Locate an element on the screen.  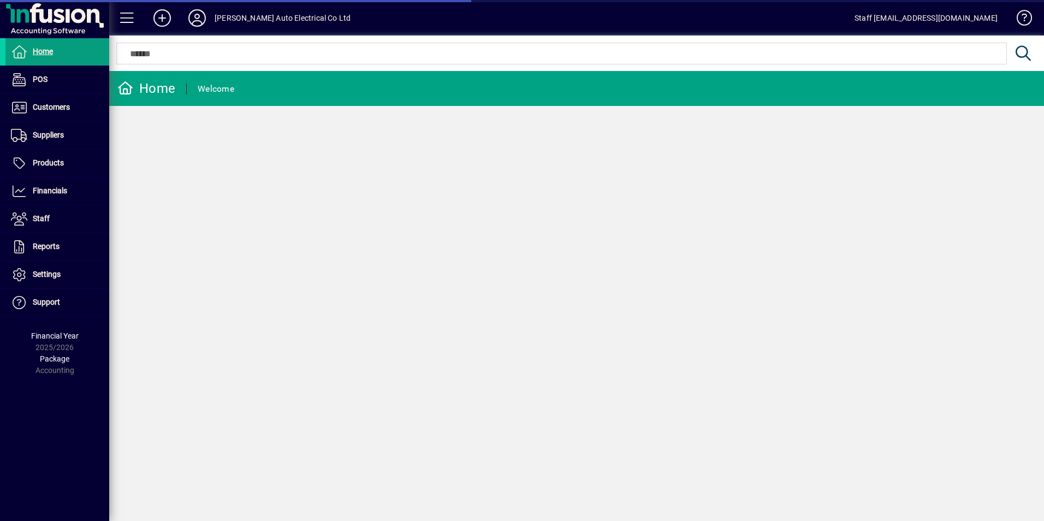
span: Staff is located at coordinates (41, 218).